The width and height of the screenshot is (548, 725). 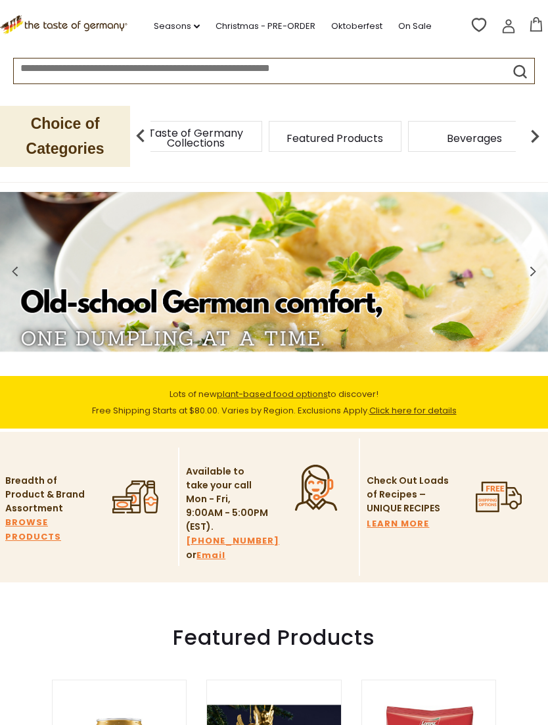 I want to click on span: Featured Products, so click(x=335, y=138).